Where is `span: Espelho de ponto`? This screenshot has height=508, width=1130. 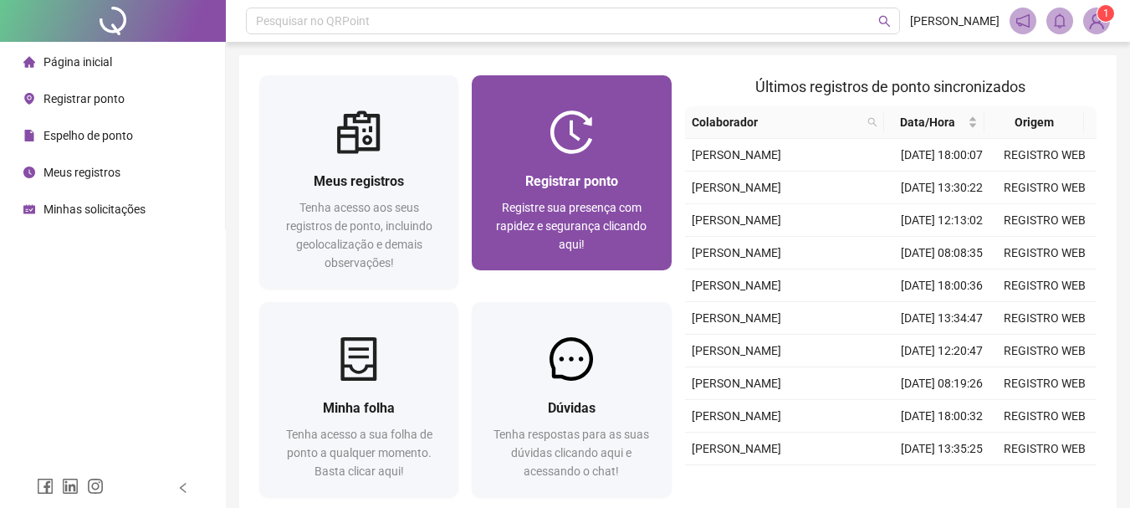
span: Espelho de ponto is located at coordinates (88, 136).